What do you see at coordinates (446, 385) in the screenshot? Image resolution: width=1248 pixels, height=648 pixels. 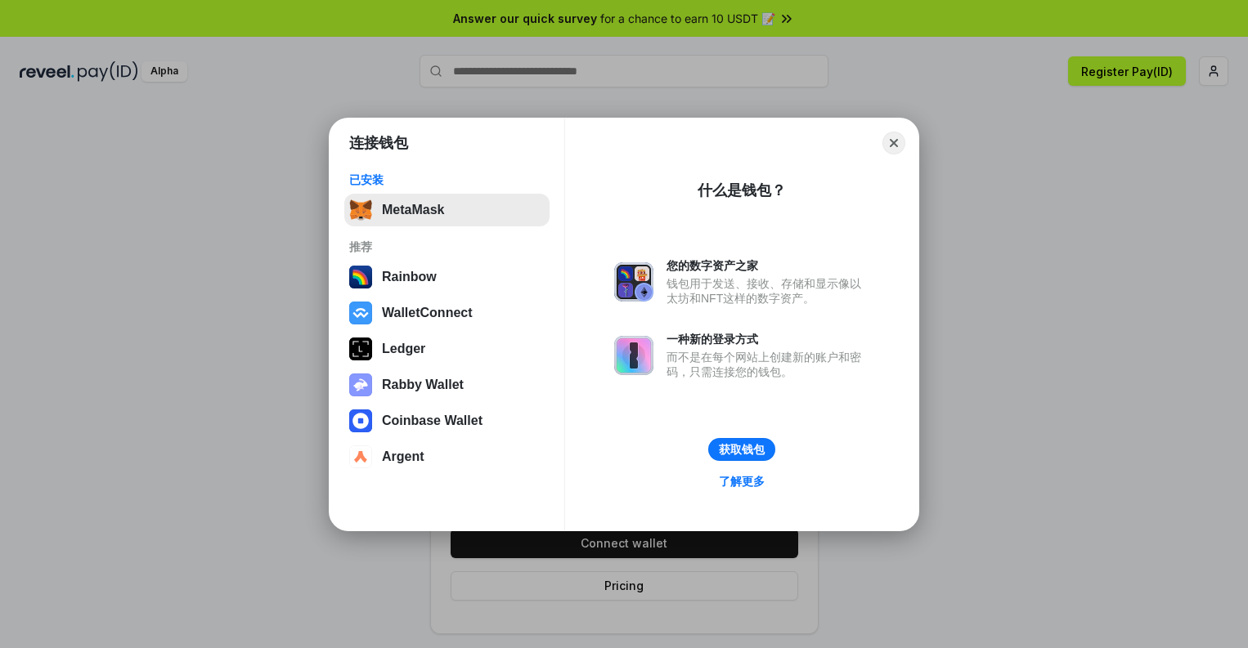 I see `button: Rabby Wallet` at bounding box center [446, 385].